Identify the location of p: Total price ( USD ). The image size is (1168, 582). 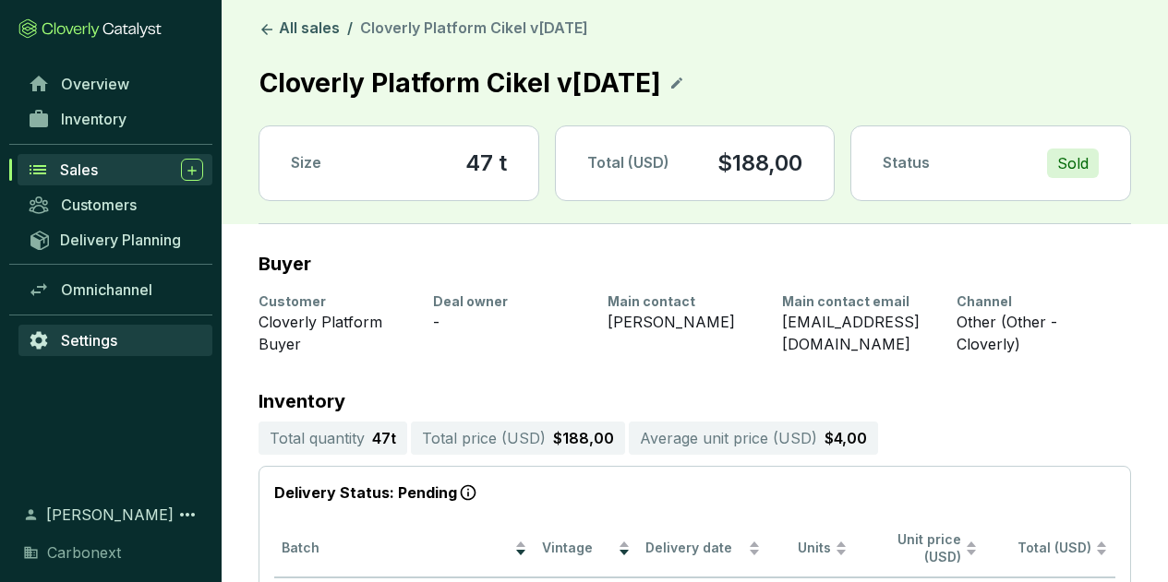
(484, 438).